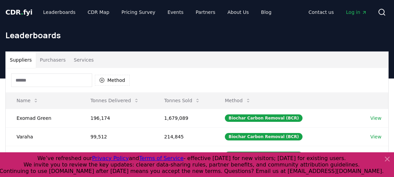 This screenshot has height=177, width=394. Describe the element at coordinates (19, 12) in the screenshot. I see `span: CDR fyi` at that location.